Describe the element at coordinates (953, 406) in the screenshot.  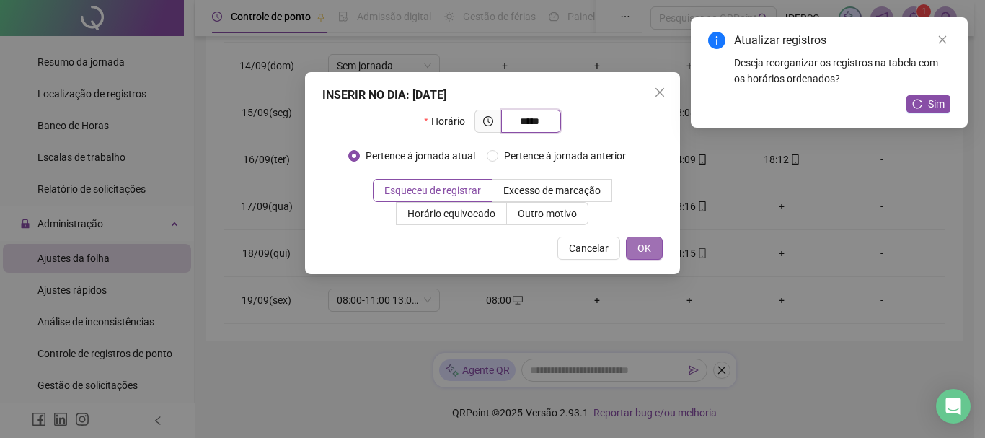
I see `div: Open Intercom Messenger` at that location.